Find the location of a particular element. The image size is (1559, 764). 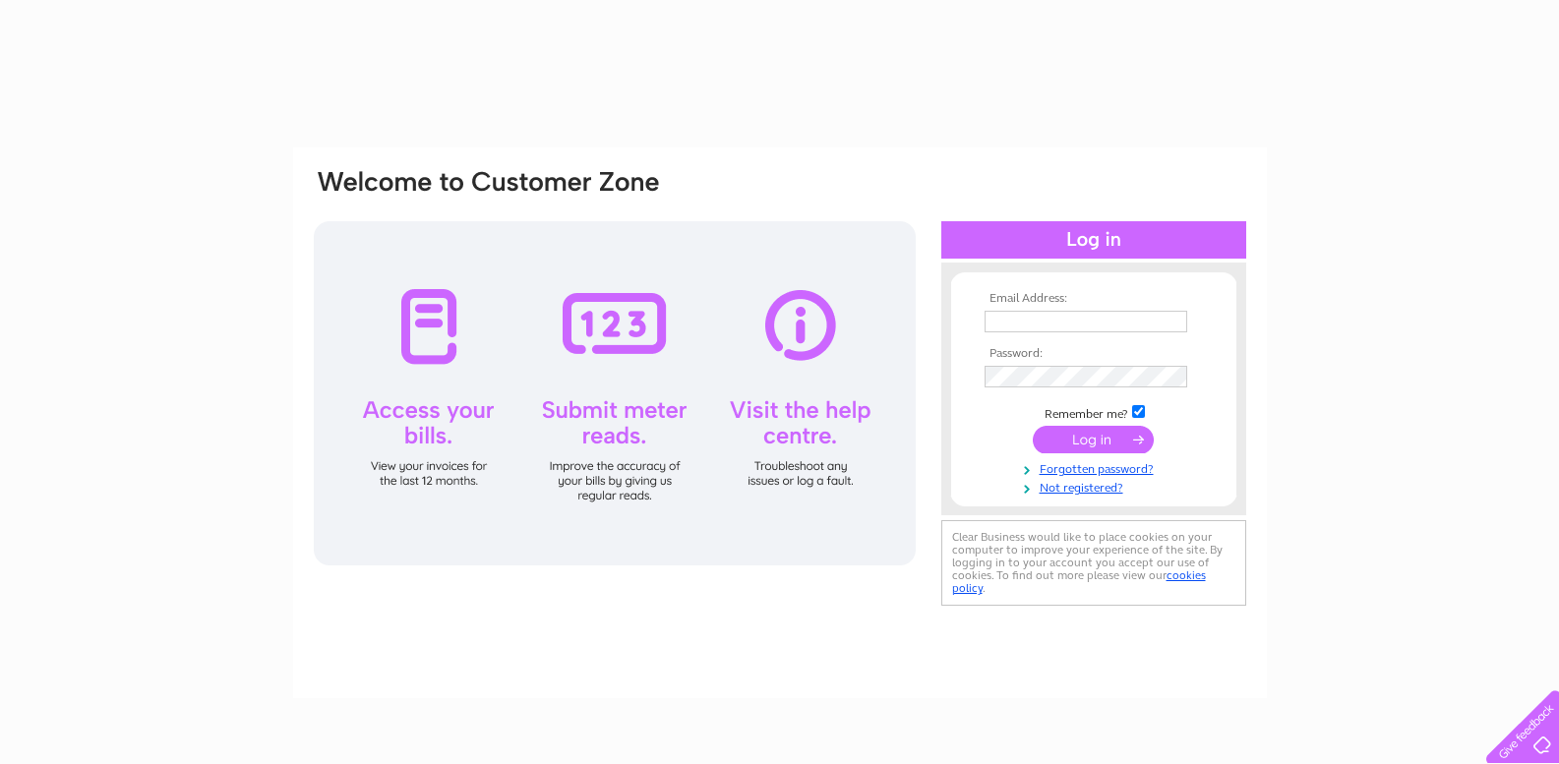

th: Email Address: is located at coordinates (1094, 299).